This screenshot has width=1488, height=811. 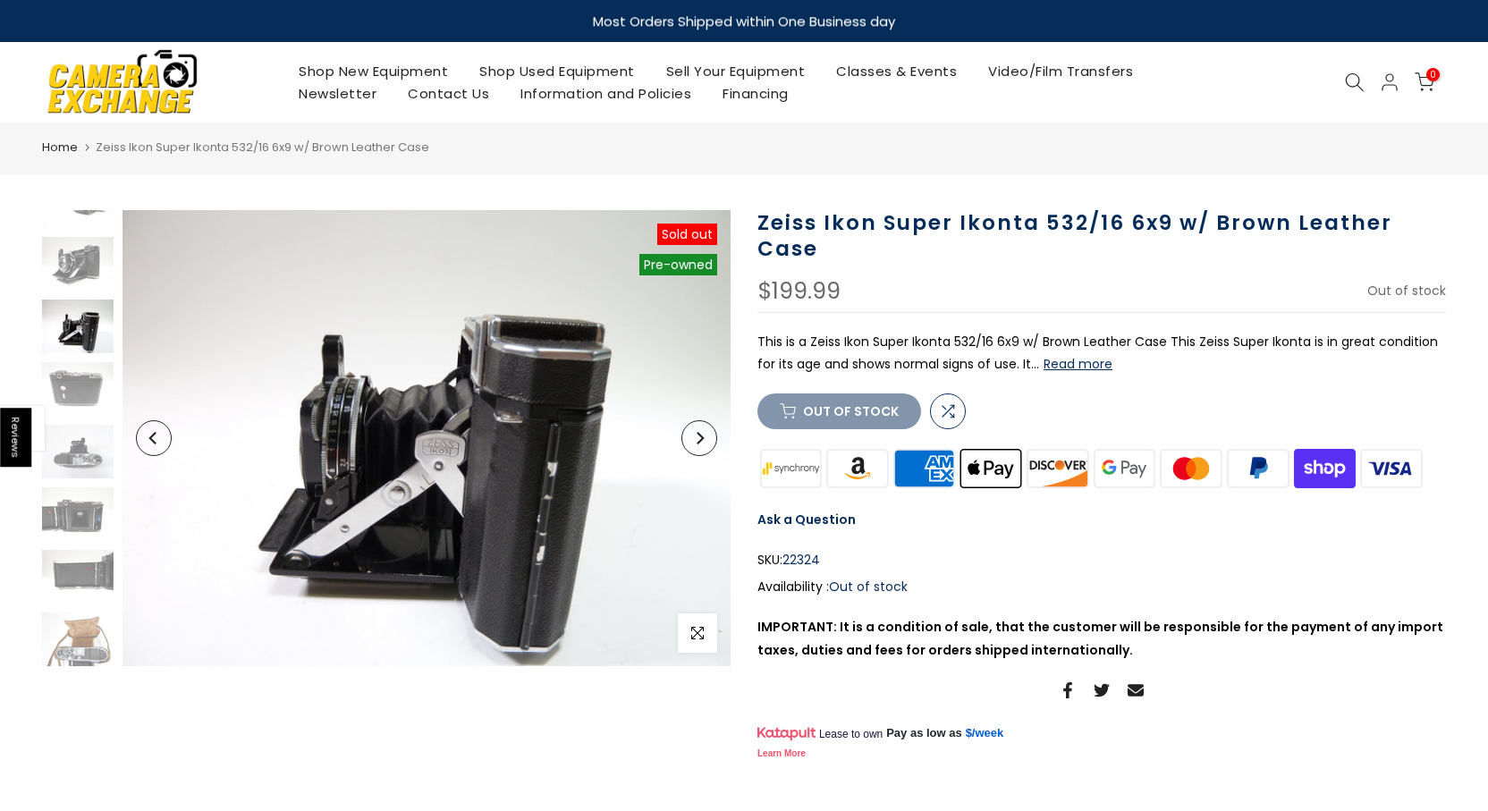 I want to click on img: master, so click(x=1191, y=469).